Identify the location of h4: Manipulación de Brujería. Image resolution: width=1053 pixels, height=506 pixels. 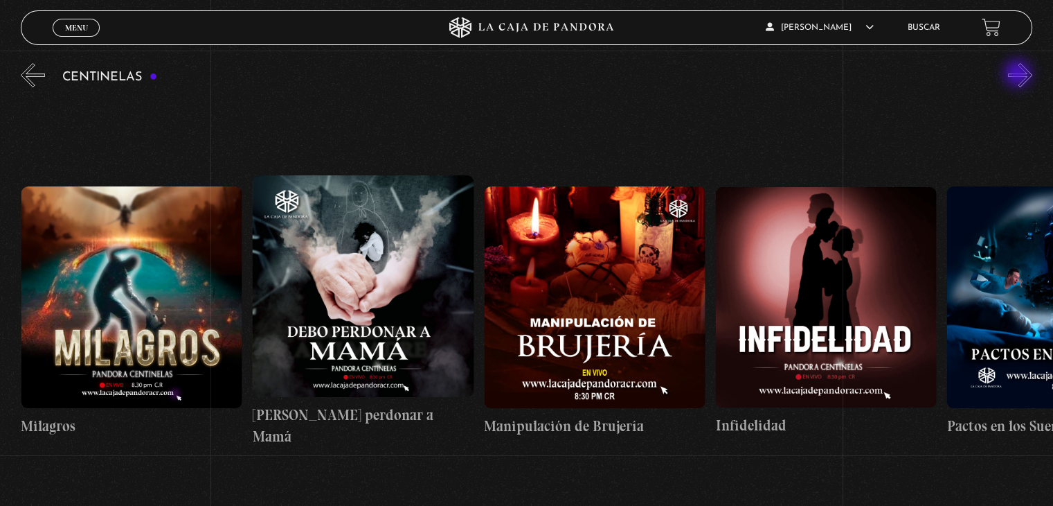
(595, 426).